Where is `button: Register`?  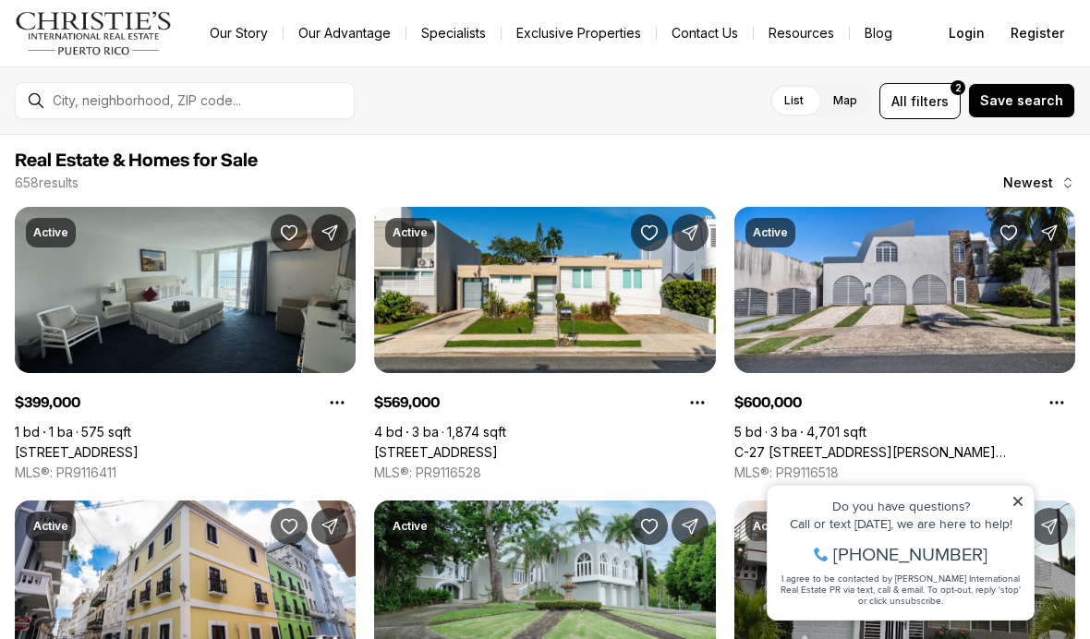
button: Register is located at coordinates (1037, 33).